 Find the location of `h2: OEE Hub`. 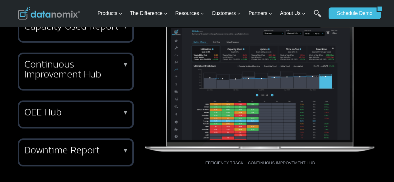

h2: OEE Hub is located at coordinates (74, 112).